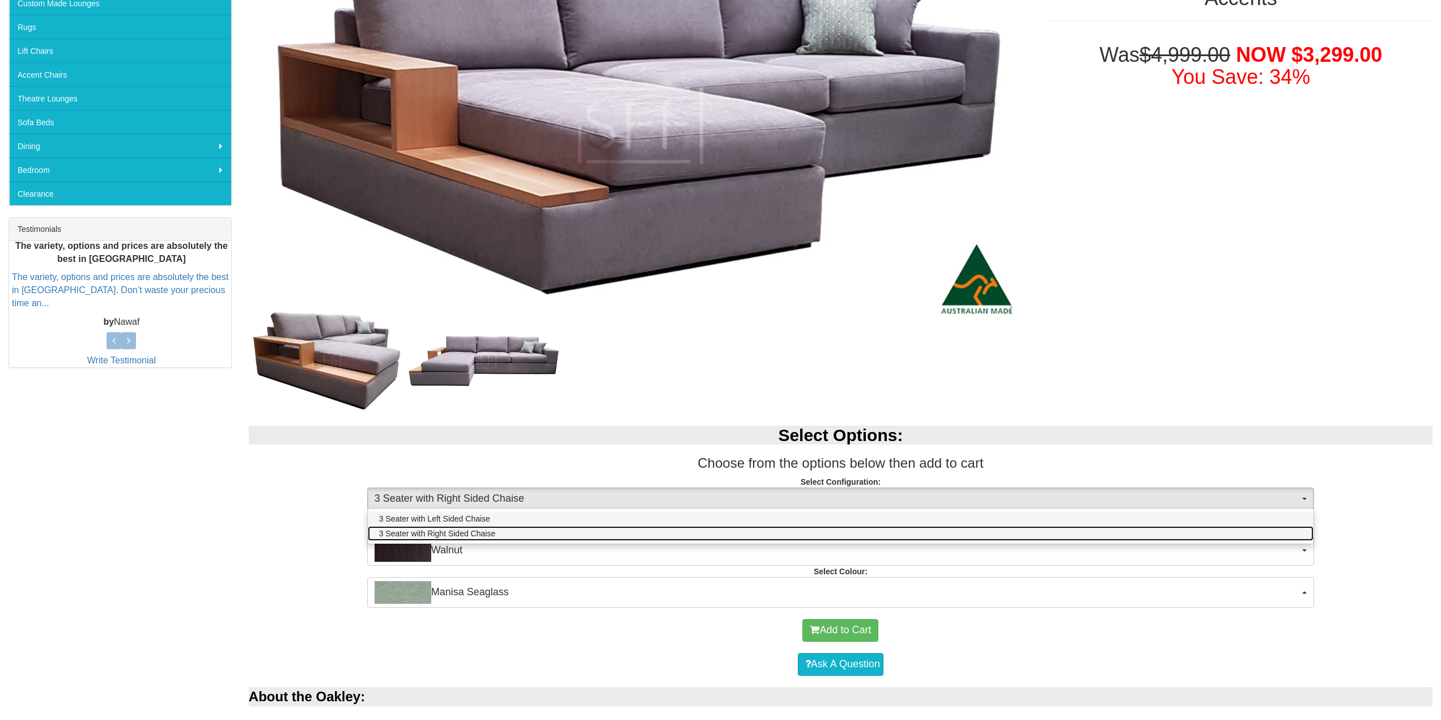 Image resolution: width=1441 pixels, height=720 pixels. I want to click on button: Add to Cart, so click(841, 630).